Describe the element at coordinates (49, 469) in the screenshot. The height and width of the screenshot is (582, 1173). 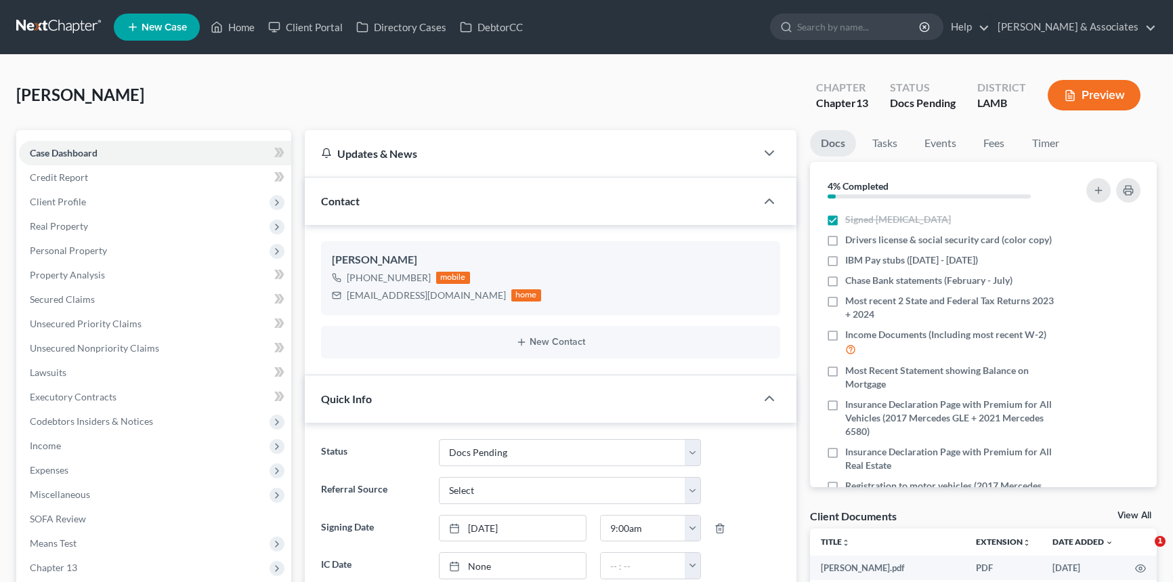
I see `span: Expenses` at that location.